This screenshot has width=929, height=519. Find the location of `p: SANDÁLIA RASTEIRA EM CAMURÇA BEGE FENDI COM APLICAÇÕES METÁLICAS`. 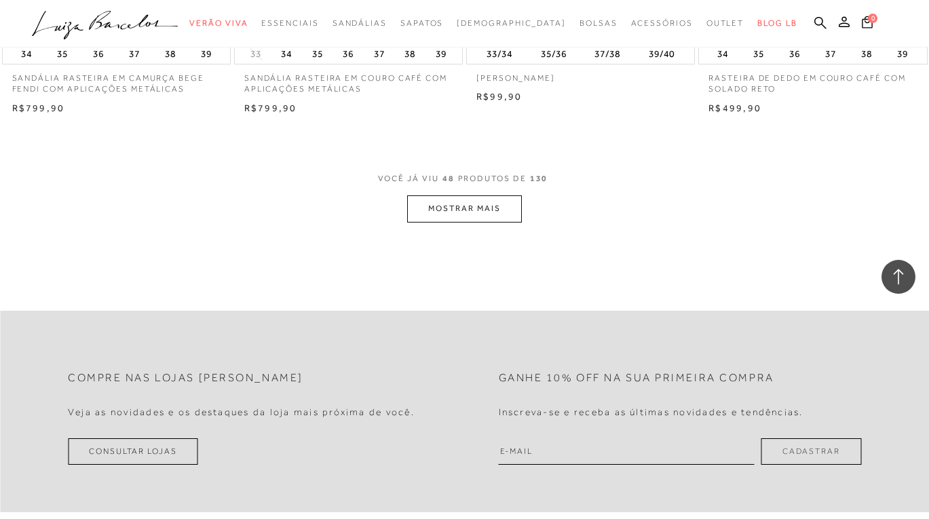

p: SANDÁLIA RASTEIRA EM CAMURÇA BEGE FENDI COM APLICAÇÕES METÁLICAS is located at coordinates (116, 80).